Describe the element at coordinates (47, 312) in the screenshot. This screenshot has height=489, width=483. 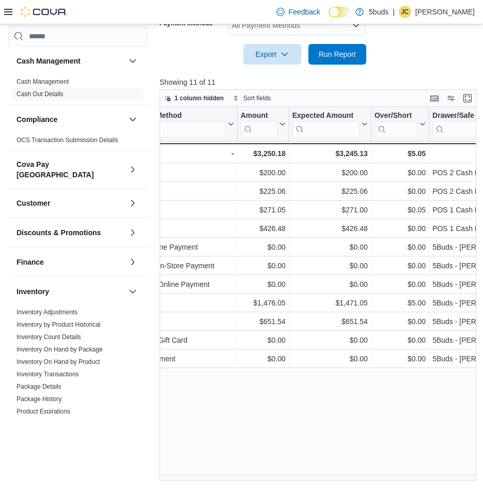
I see `span: Inventory Adjustments` at that location.